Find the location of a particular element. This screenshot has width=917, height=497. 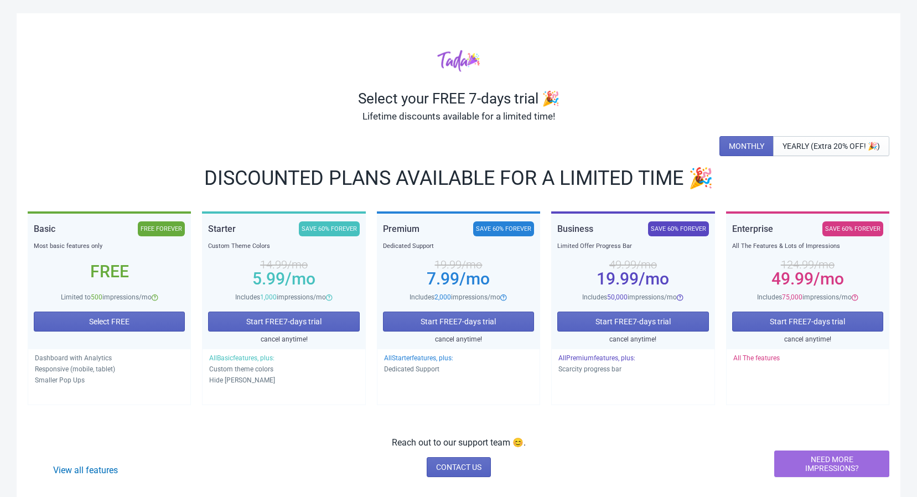

div: 7.99 is located at coordinates (458, 279).